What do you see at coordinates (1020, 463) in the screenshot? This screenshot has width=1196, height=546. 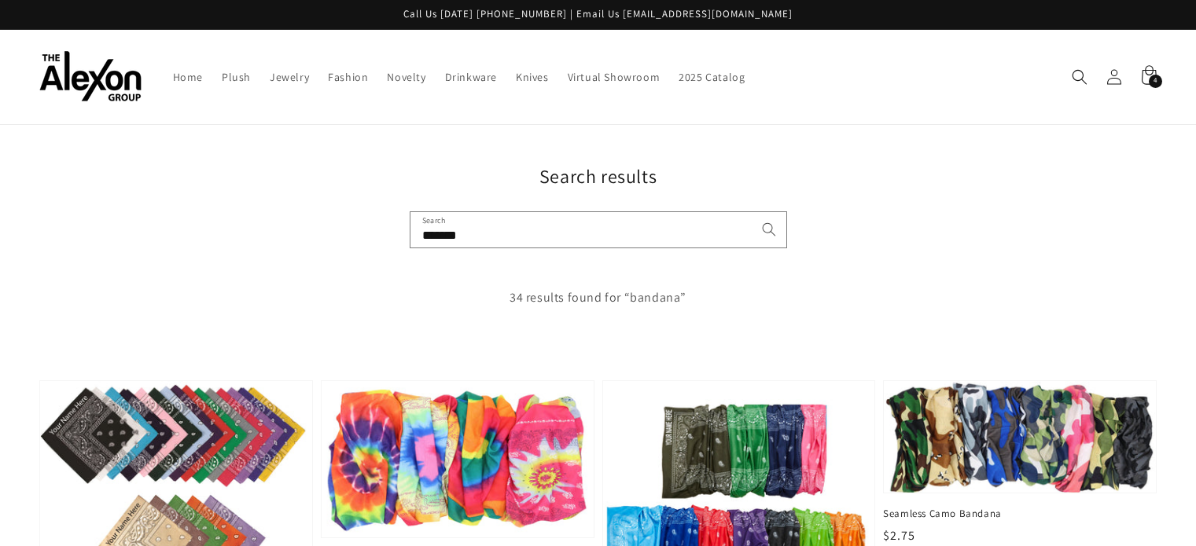 I see `a: Seamless Camo Bandana Seamless Camo Bandana $2.75` at bounding box center [1020, 463].